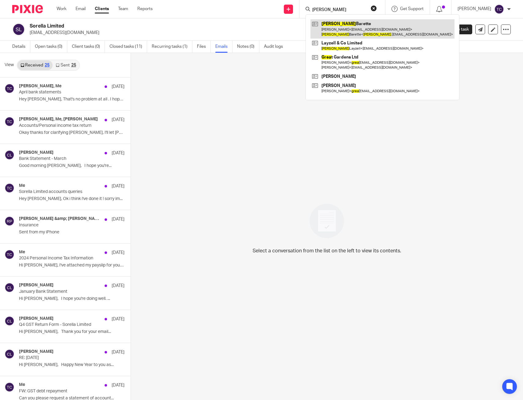  I want to click on a: Audit logs, so click(276, 47).